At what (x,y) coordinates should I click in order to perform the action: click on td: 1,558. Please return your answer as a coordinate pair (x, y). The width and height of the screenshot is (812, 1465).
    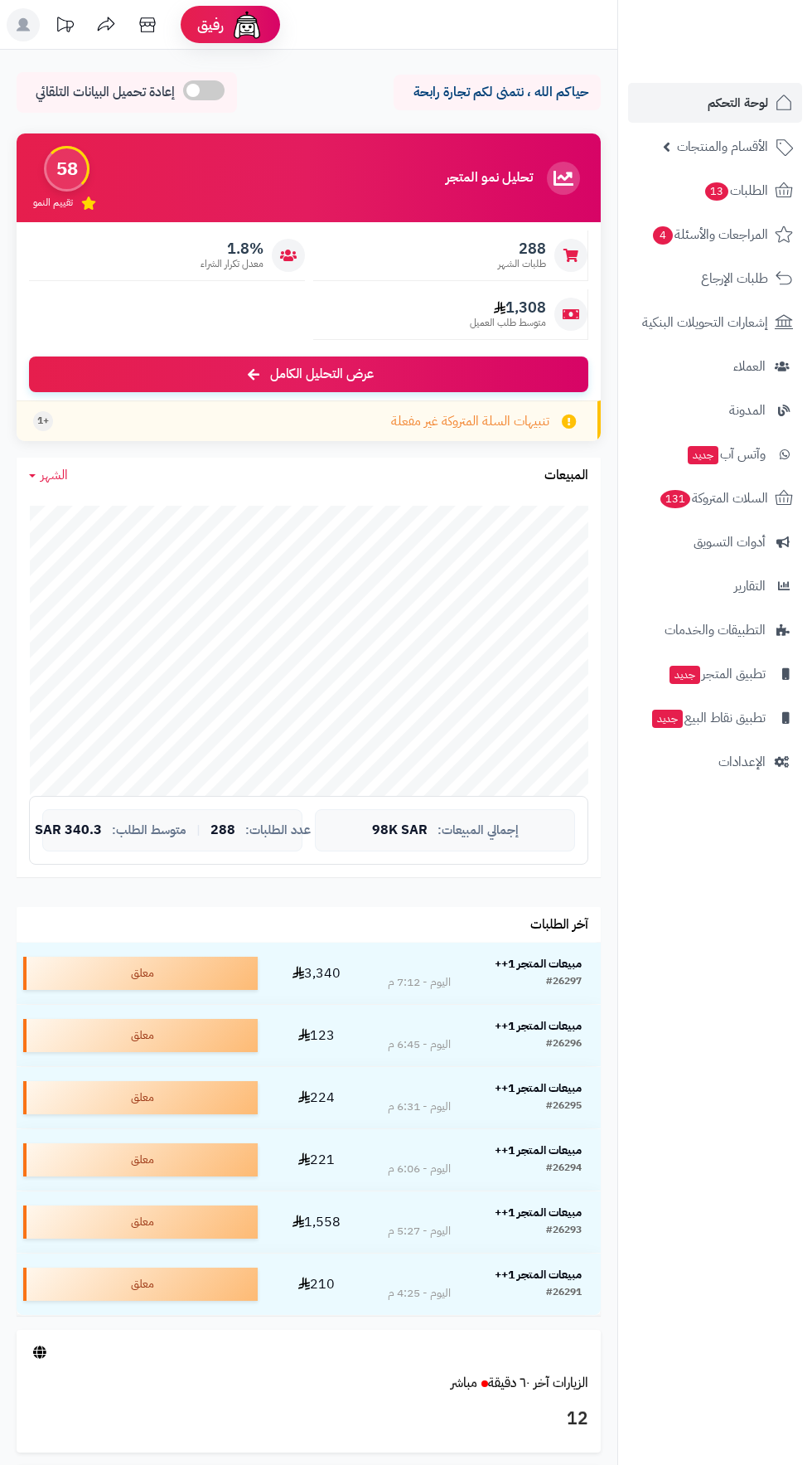
    Looking at the image, I should click on (317, 1222).